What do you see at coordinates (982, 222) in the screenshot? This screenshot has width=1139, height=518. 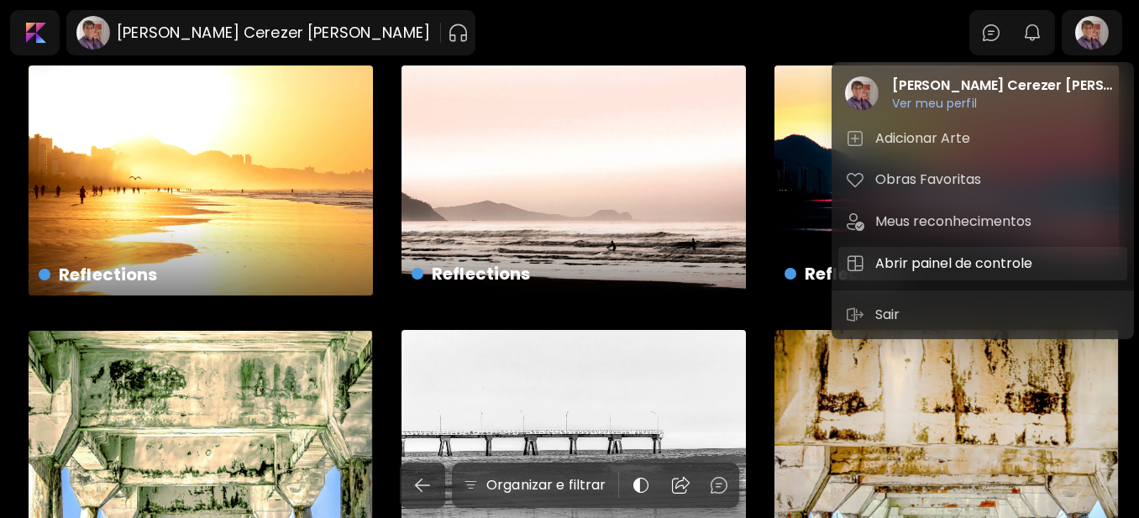 I see `button: tabMeus reconhecimentos` at bounding box center [982, 222].